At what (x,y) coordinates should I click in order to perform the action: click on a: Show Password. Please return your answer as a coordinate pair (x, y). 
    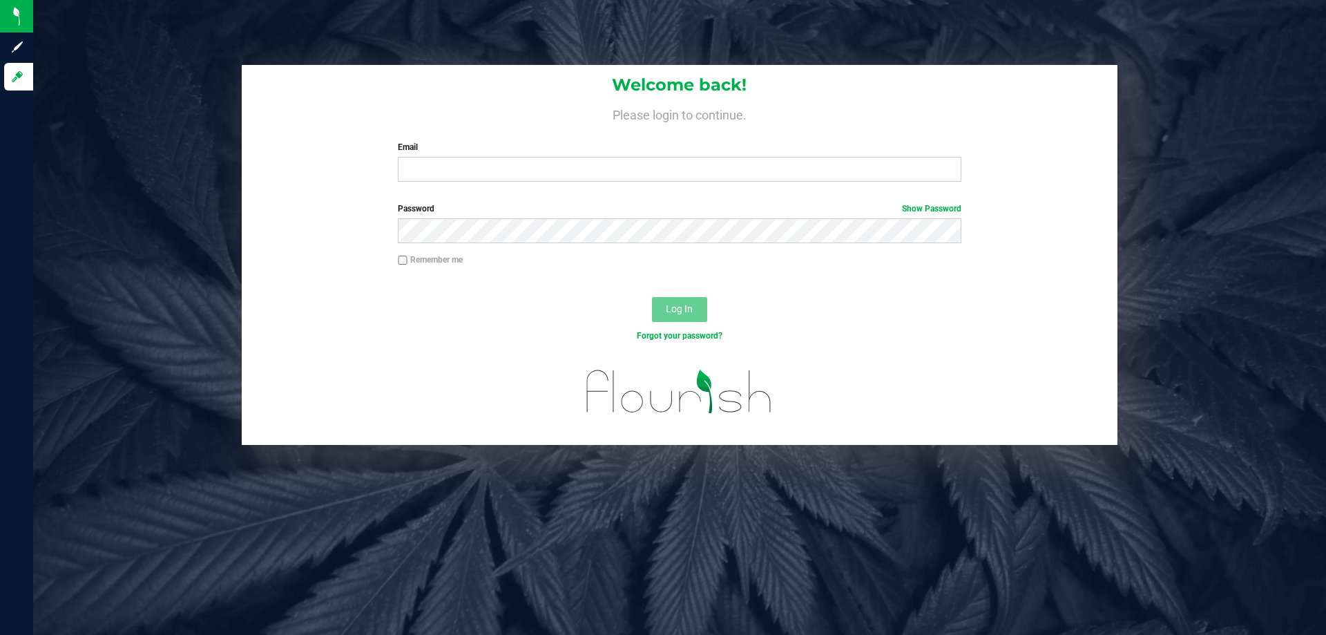
    Looking at the image, I should click on (932, 209).